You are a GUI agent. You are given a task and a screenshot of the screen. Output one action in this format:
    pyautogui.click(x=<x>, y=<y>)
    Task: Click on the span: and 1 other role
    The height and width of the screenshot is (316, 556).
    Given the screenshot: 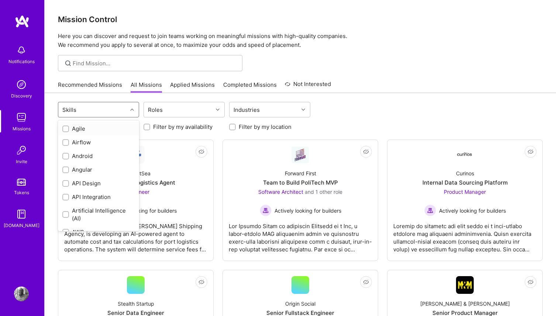 What is the action you would take?
    pyautogui.click(x=324, y=192)
    